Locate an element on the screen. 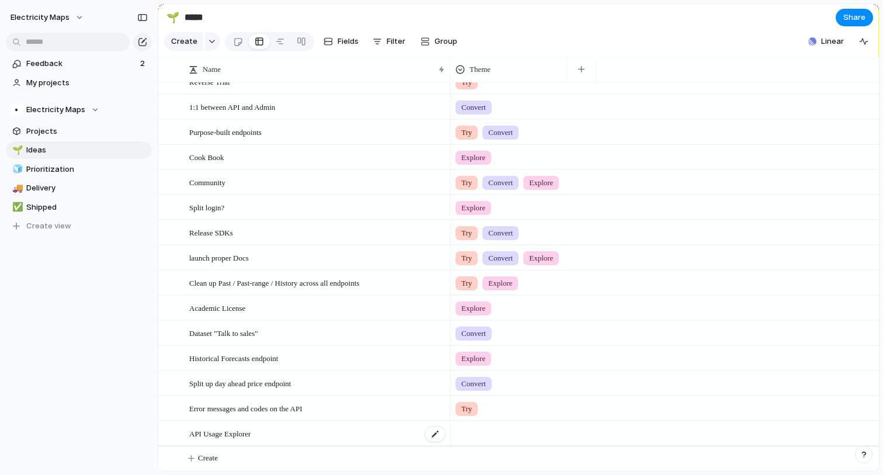  button: Fields is located at coordinates (341, 41).